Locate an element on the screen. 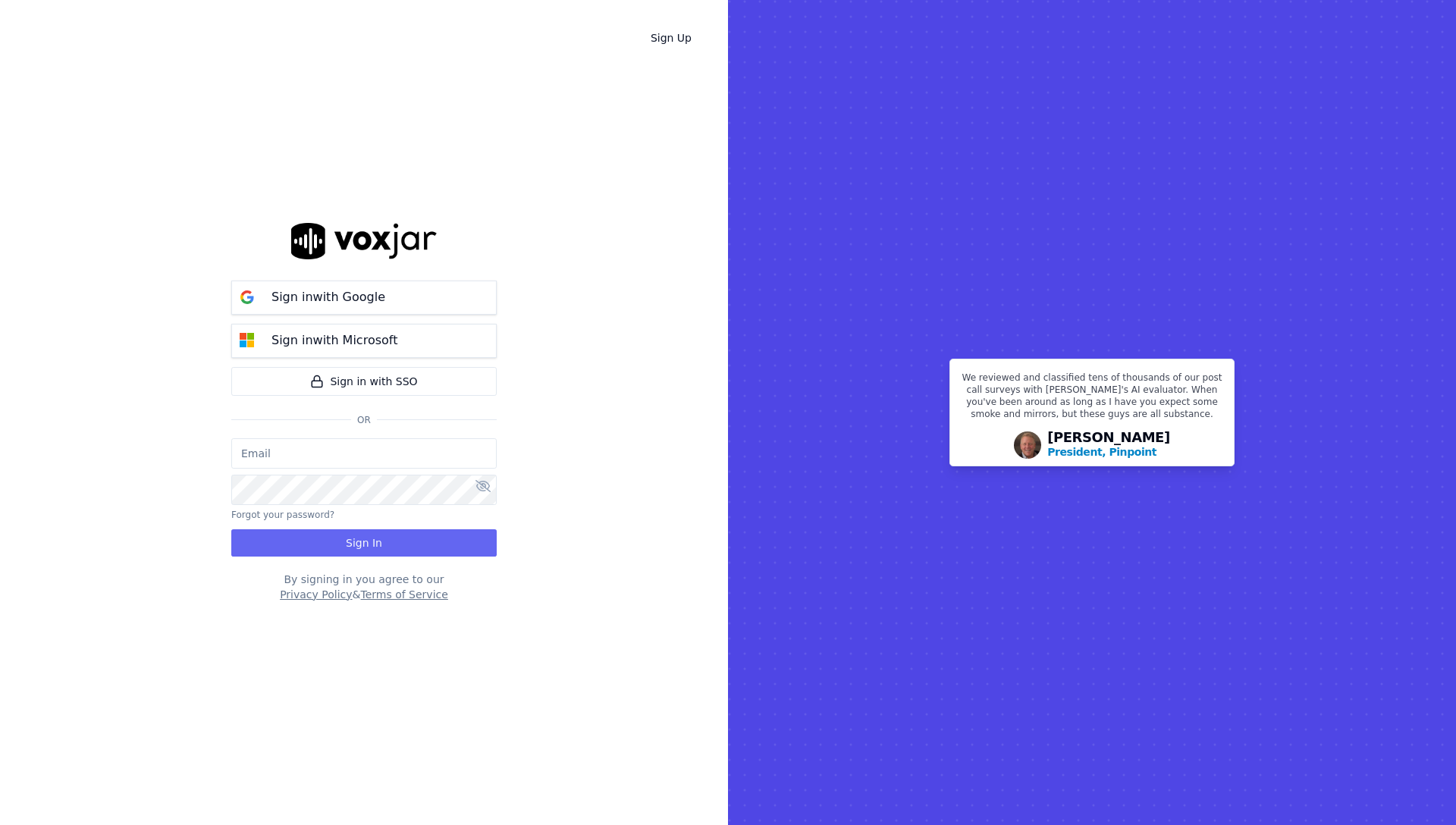 This screenshot has width=1456, height=825. button: Sign inwith Google is located at coordinates (364, 297).